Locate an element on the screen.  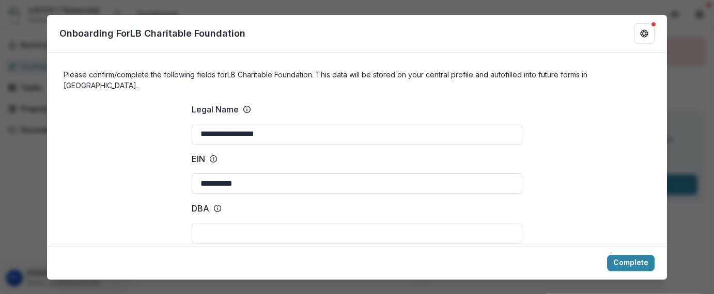
p: Legal Name is located at coordinates (215, 109).